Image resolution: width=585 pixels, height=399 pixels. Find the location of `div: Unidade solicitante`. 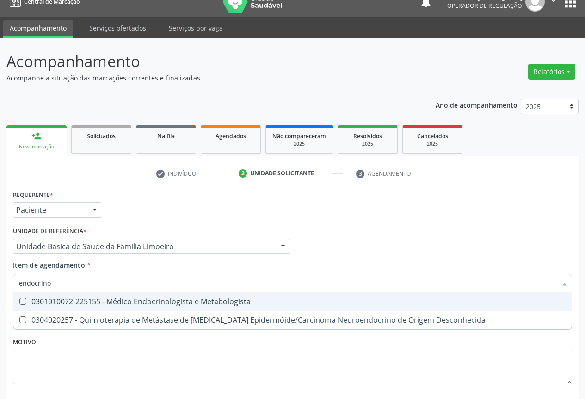

div: Unidade solicitante is located at coordinates (282, 173).